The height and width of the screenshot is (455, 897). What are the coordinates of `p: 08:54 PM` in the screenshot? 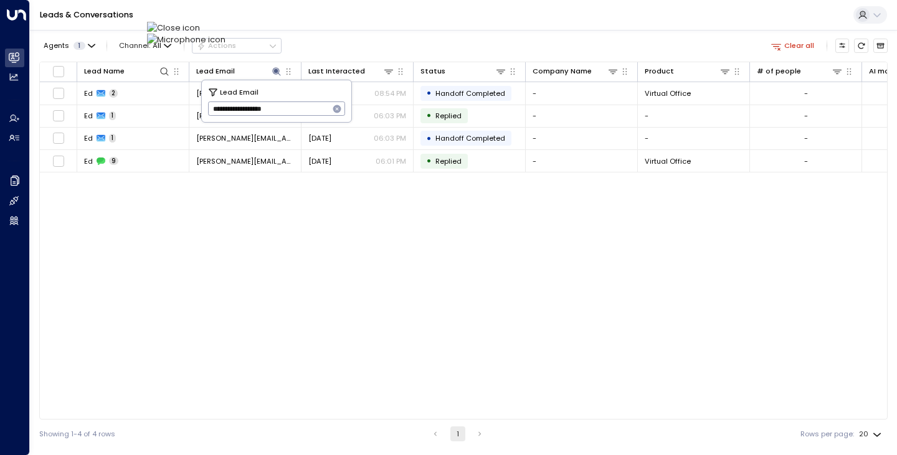 It's located at (390, 93).